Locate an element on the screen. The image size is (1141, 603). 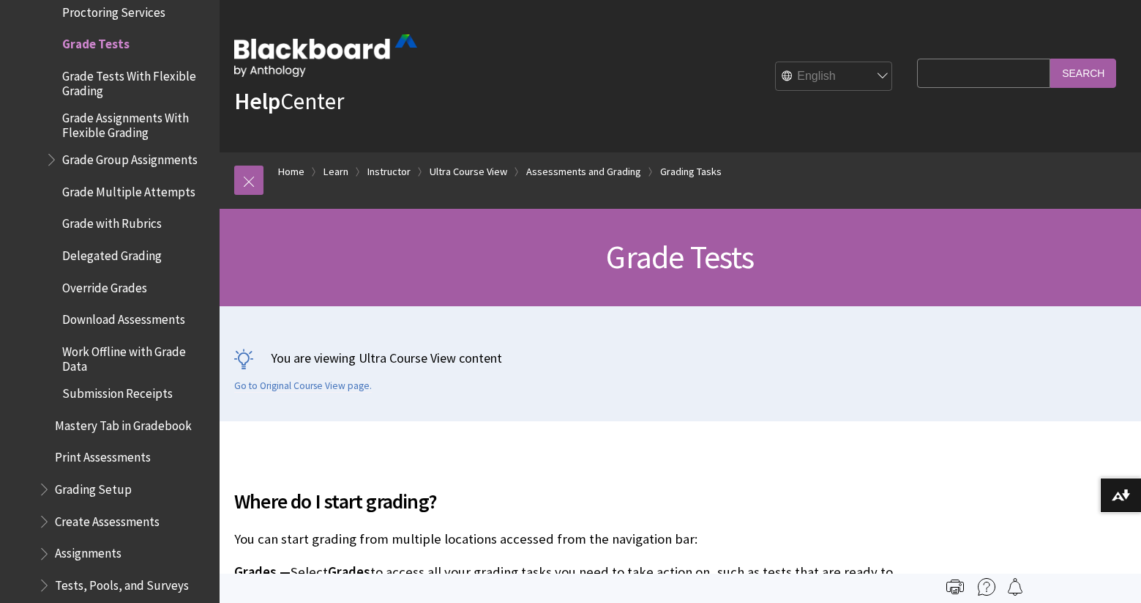
input: Search is located at coordinates (1084, 72).